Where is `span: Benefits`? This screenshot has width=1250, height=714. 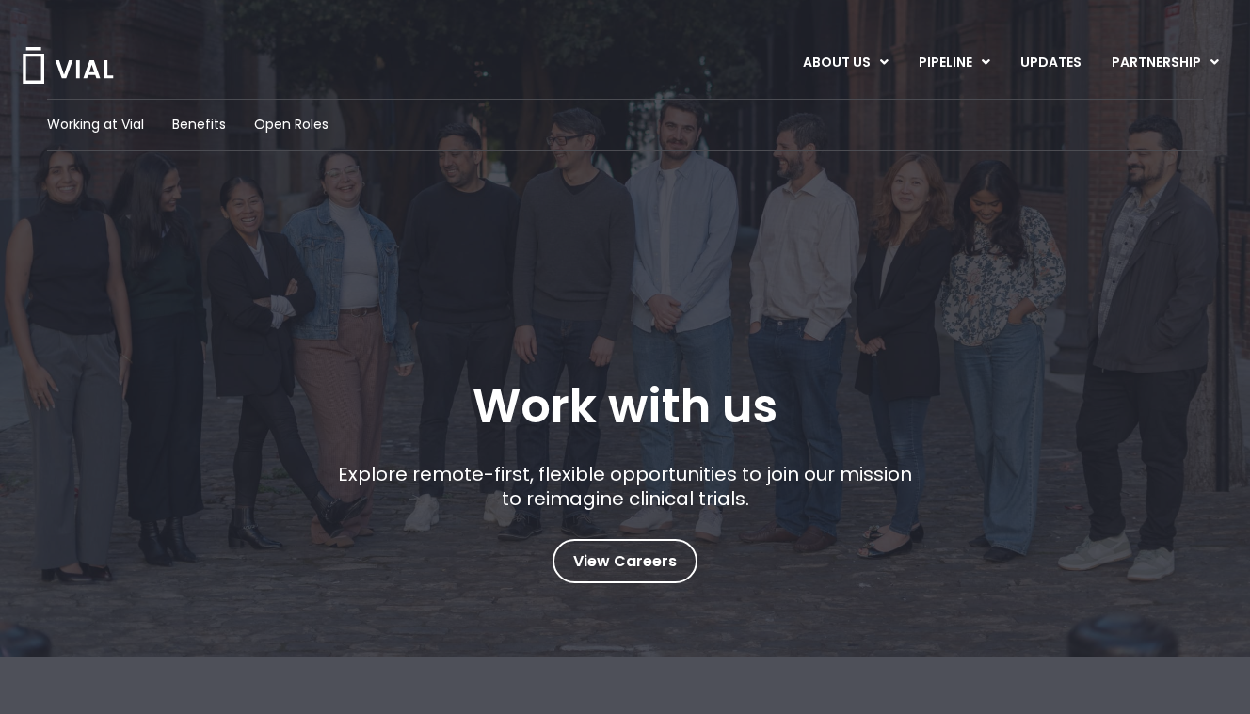 span: Benefits is located at coordinates (199, 124).